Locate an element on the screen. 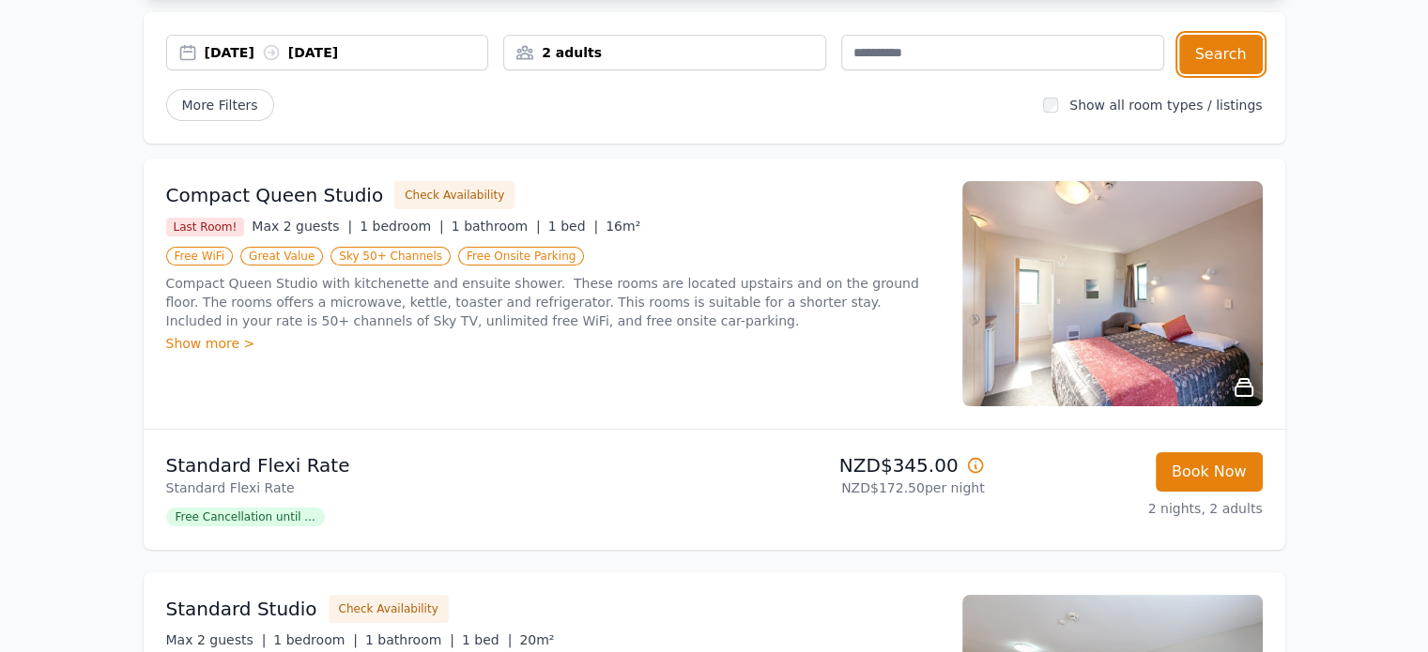 This screenshot has width=1428, height=652. span: Free Cancellation until ... is located at coordinates (245, 517).